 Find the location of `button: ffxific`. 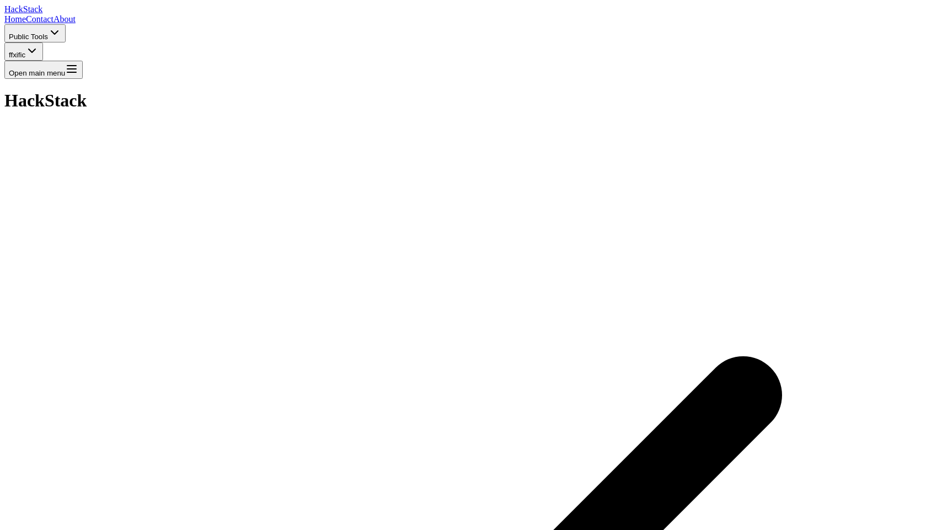

button: ffxific is located at coordinates (36, 52).